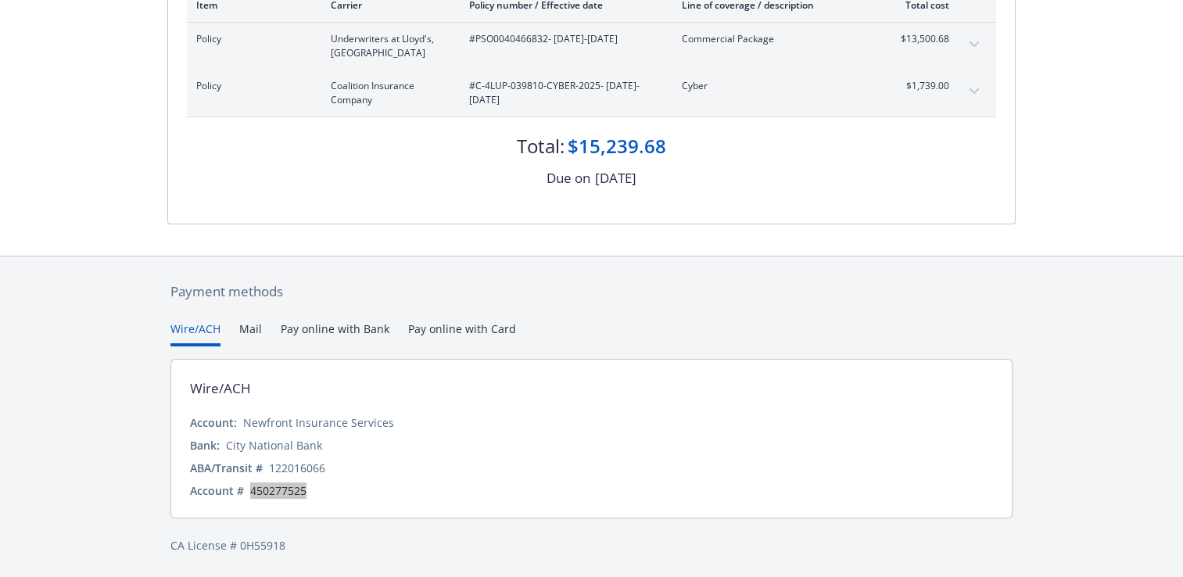 This screenshot has height=577, width=1183. I want to click on button: Pay online with Bank, so click(335, 333).